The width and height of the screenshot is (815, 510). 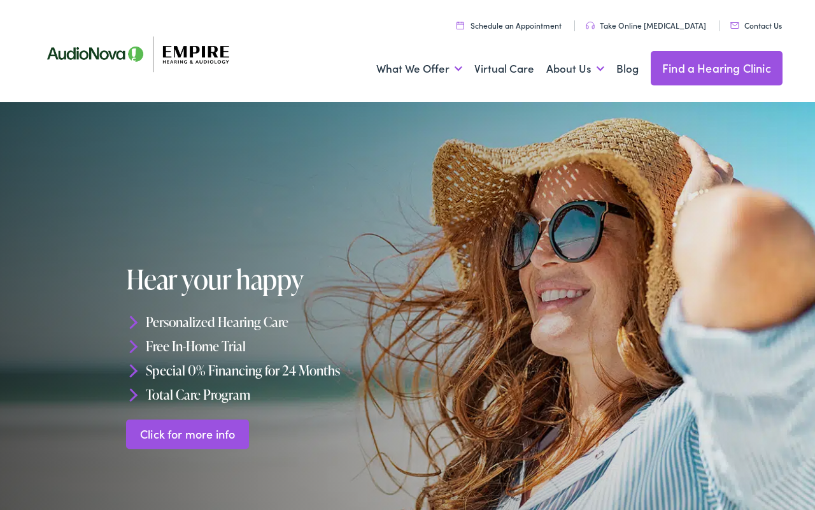 I want to click on li: Free In-Home Trial, so click(x=269, y=346).